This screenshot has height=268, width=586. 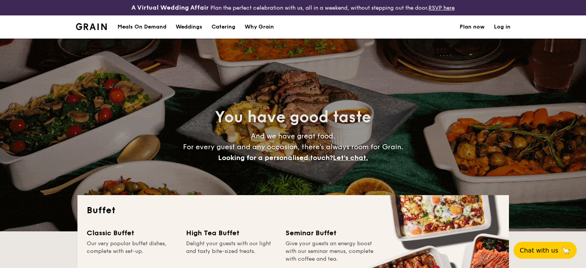 I want to click on div: Seminar Buffet, so click(x=330, y=233).